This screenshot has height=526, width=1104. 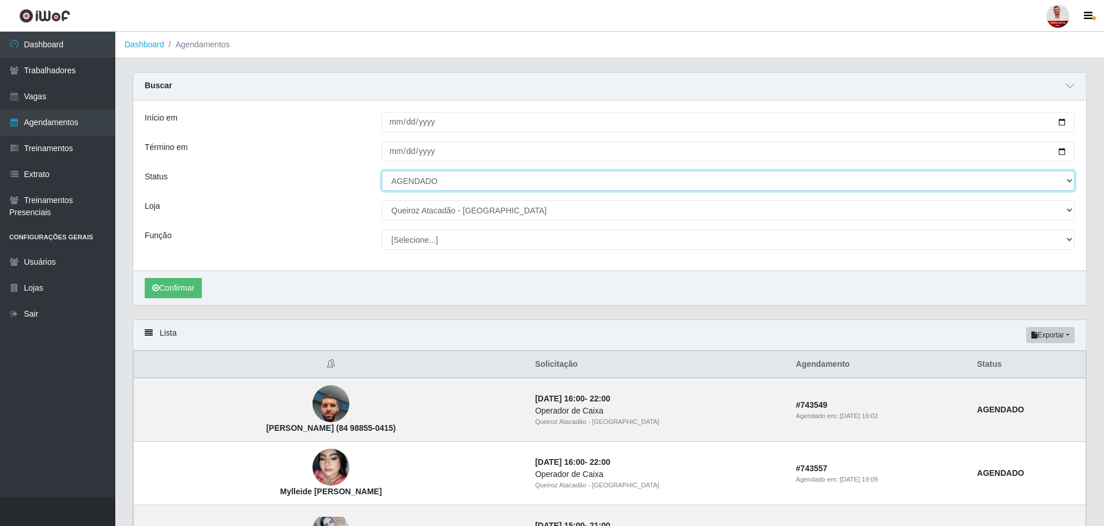 I want to click on th: Agendamento, so click(x=880, y=364).